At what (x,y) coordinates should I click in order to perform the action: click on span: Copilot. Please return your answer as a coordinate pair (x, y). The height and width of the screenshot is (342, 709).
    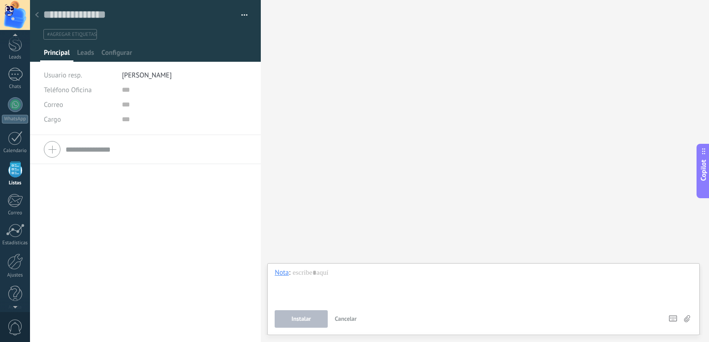
    Looking at the image, I should click on (703, 171).